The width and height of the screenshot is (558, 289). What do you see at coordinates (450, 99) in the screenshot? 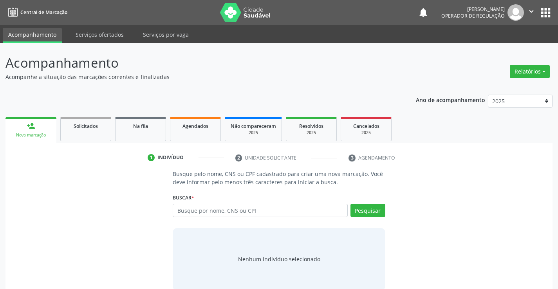
I see `p: Ano de acompanhamento` at bounding box center [450, 99].